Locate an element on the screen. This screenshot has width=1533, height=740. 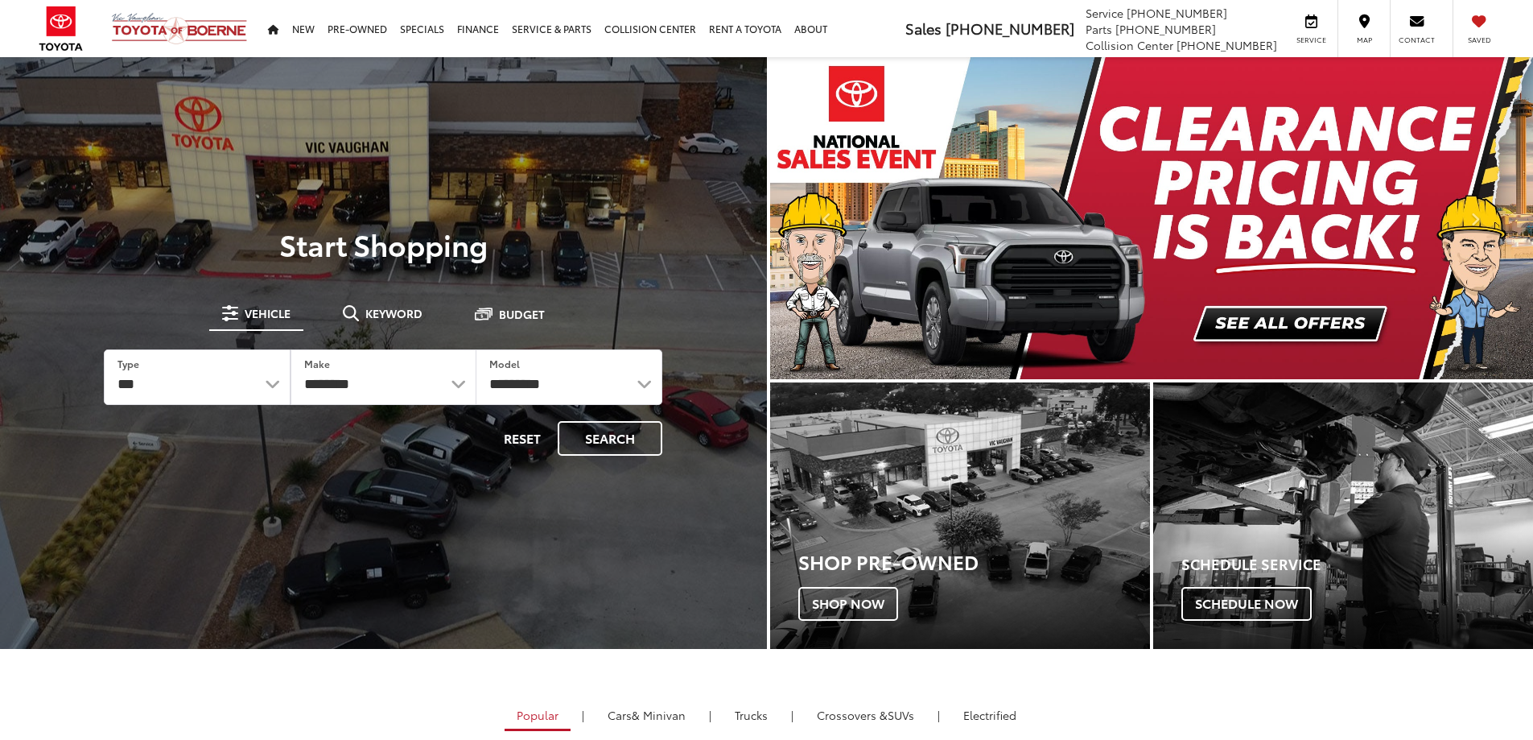
a: Schedule Service Schedule Now is located at coordinates (1343, 515).